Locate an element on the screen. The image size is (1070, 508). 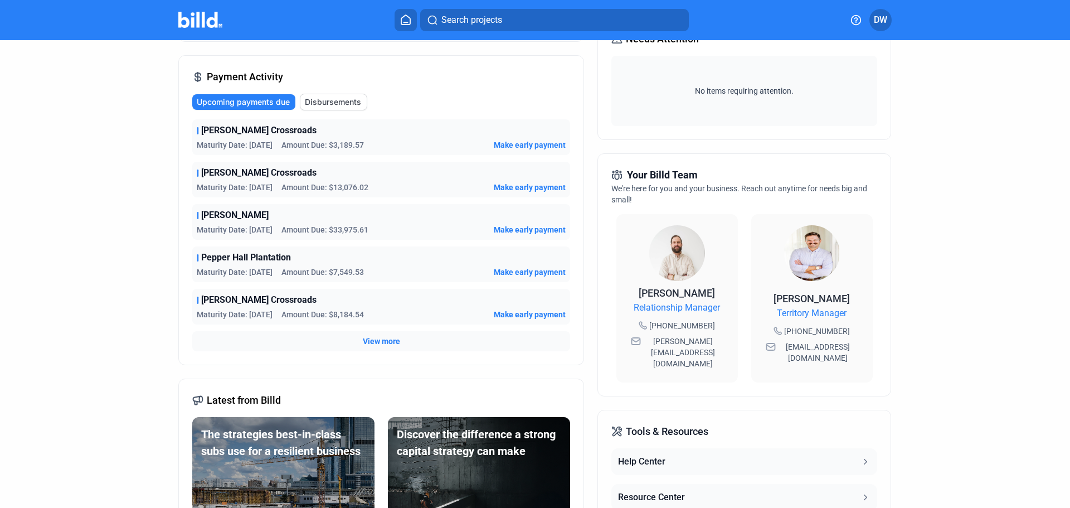
span: Upcoming payments due is located at coordinates (243, 102).